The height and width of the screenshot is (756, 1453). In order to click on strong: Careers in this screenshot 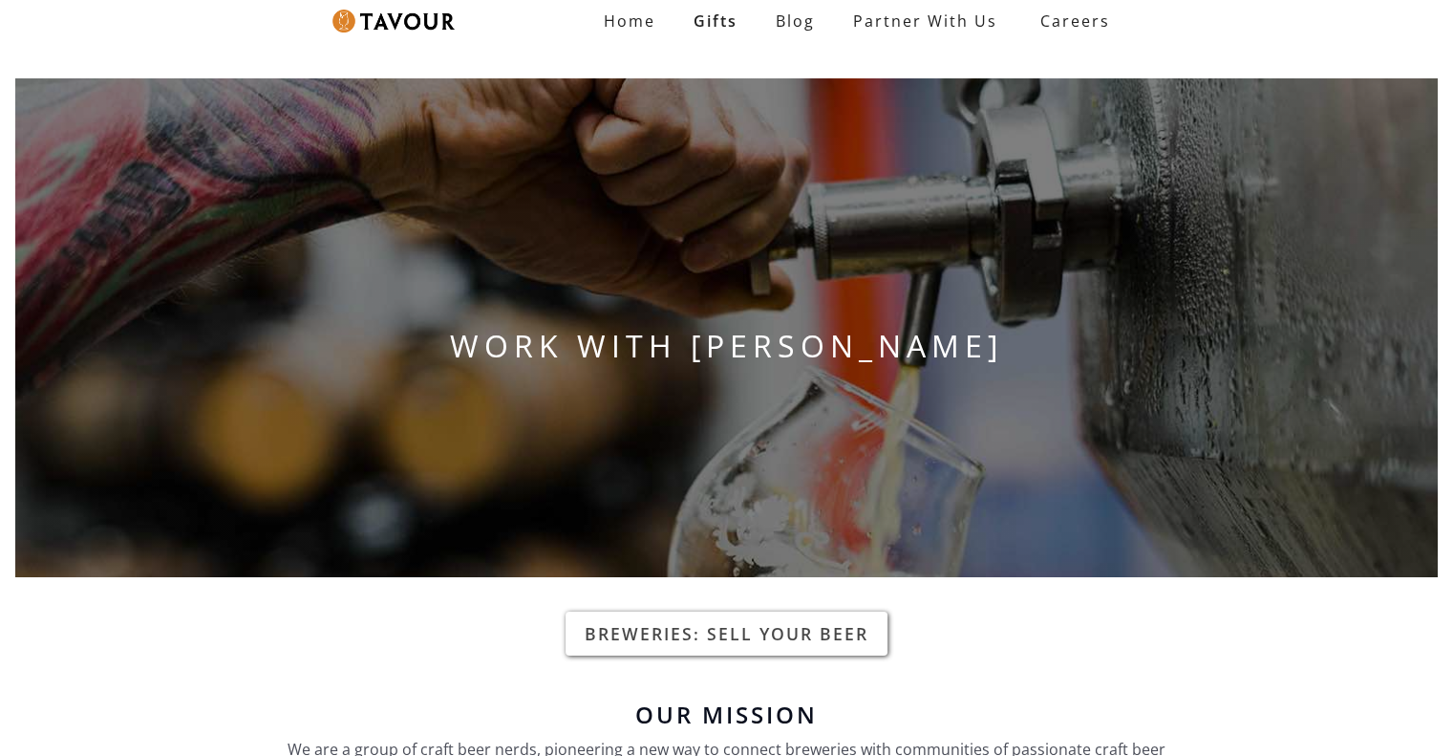, I will do `click(1075, 21)`.